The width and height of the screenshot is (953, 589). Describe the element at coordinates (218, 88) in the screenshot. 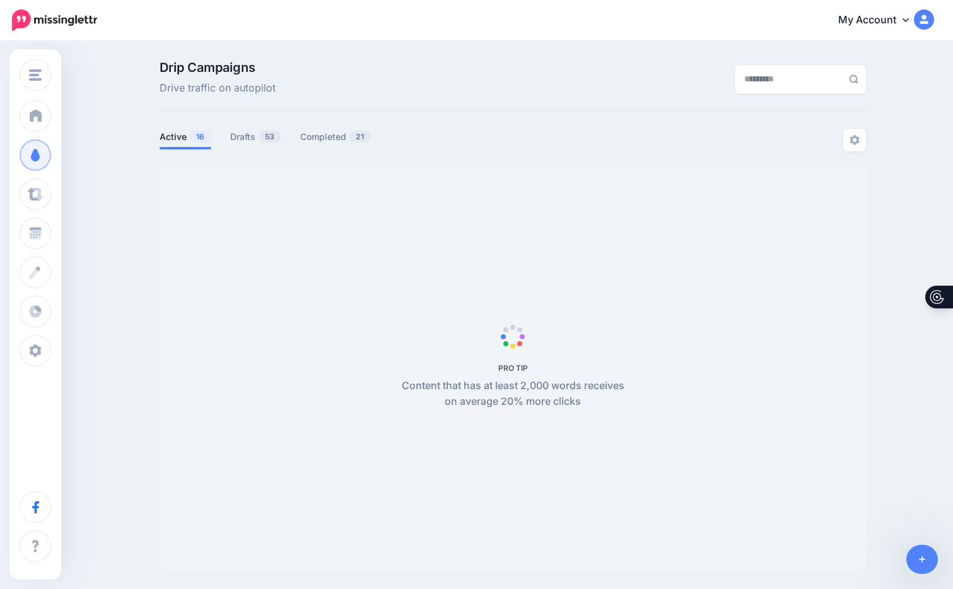

I see `span: Drive traffic on autopilot` at that location.